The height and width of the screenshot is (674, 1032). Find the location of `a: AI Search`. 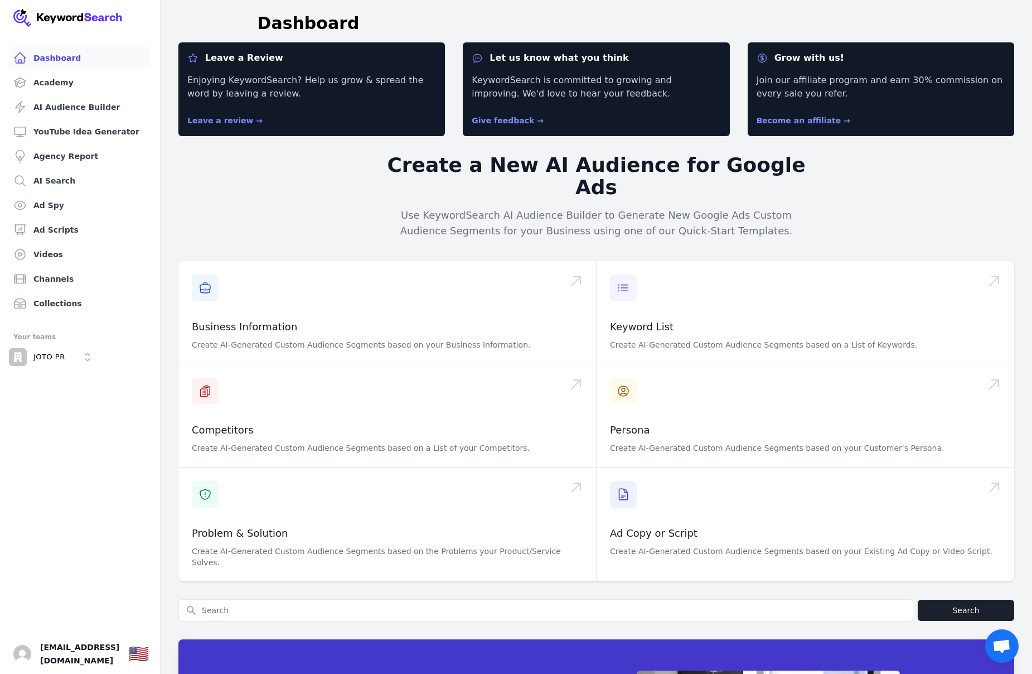

a: AI Search is located at coordinates (80, 181).